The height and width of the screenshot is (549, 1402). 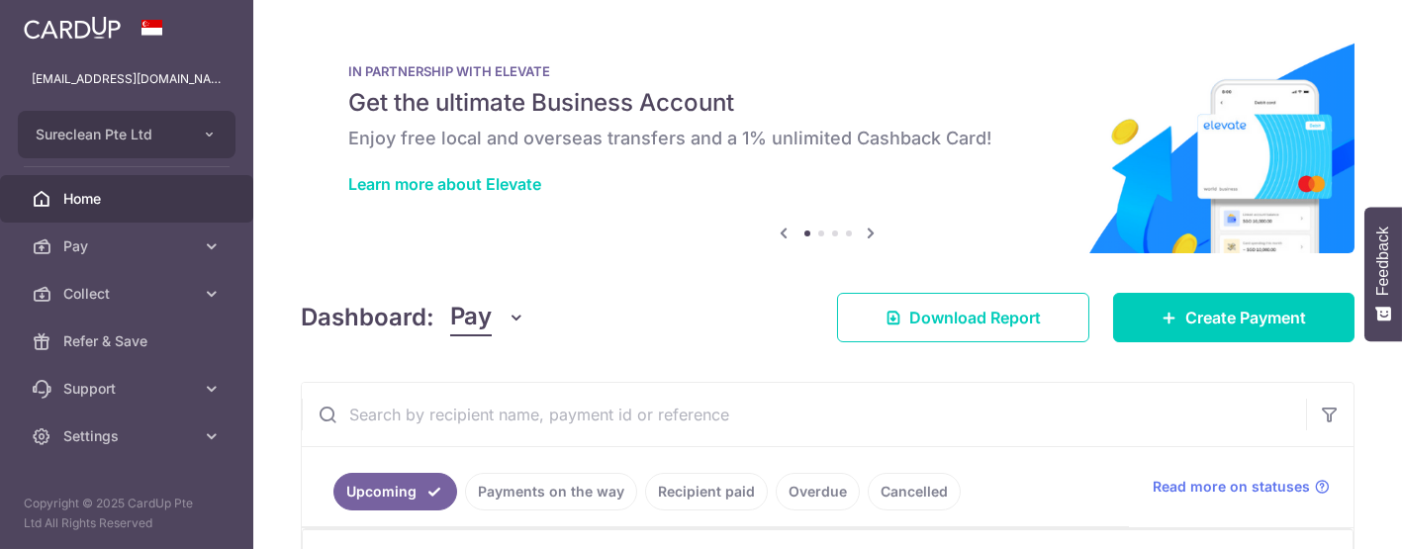 What do you see at coordinates (817, 492) in the screenshot?
I see `a: Overdue` at bounding box center [817, 492].